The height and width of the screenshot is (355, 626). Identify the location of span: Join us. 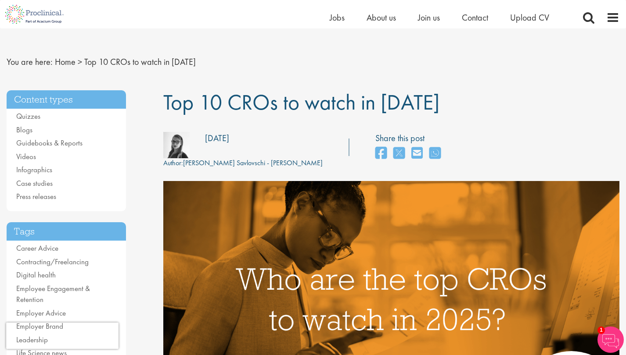
(429, 18).